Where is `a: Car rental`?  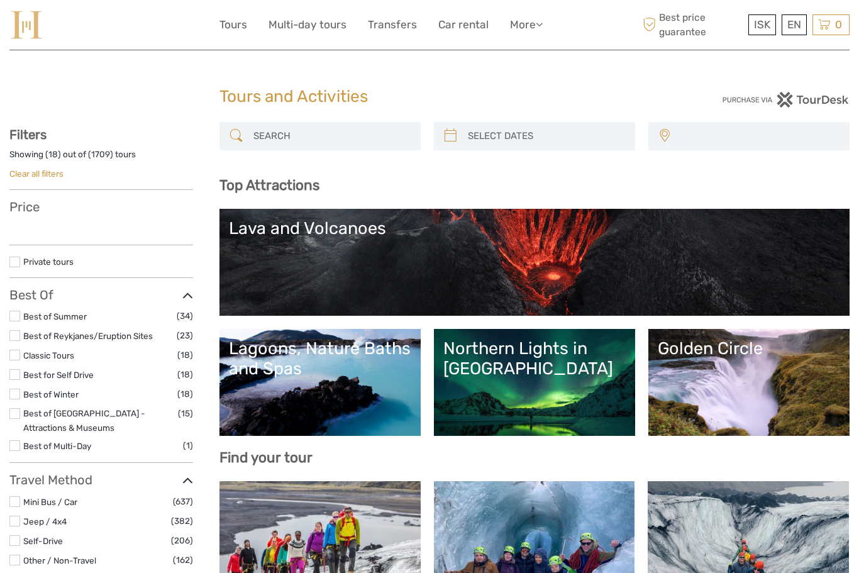 a: Car rental is located at coordinates (463, 25).